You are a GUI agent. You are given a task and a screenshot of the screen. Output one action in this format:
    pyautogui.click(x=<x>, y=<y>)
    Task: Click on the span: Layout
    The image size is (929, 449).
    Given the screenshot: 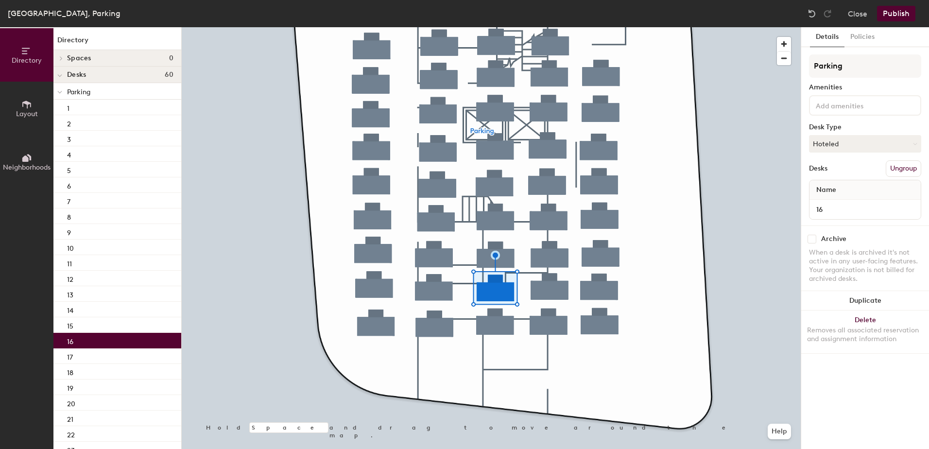 What is the action you would take?
    pyautogui.click(x=27, y=114)
    